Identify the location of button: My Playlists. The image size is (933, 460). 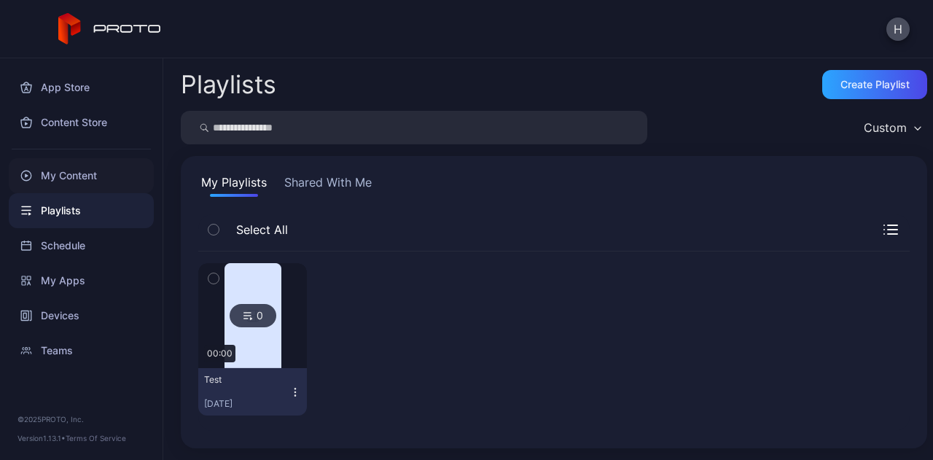
(234, 185).